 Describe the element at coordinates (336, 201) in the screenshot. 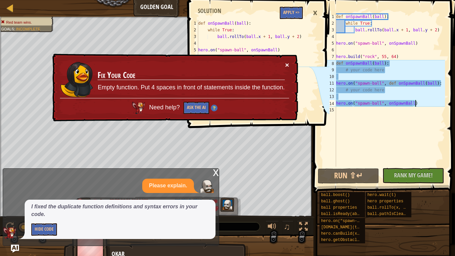

I see `span: ball.ghost()` at that location.